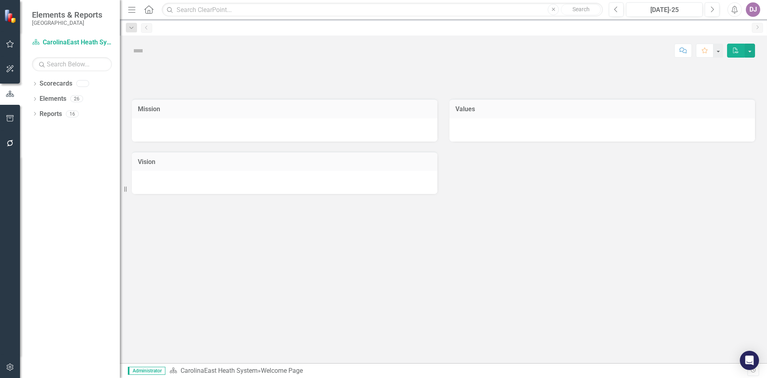 The width and height of the screenshot is (767, 378). I want to click on img: Not Defined, so click(138, 51).